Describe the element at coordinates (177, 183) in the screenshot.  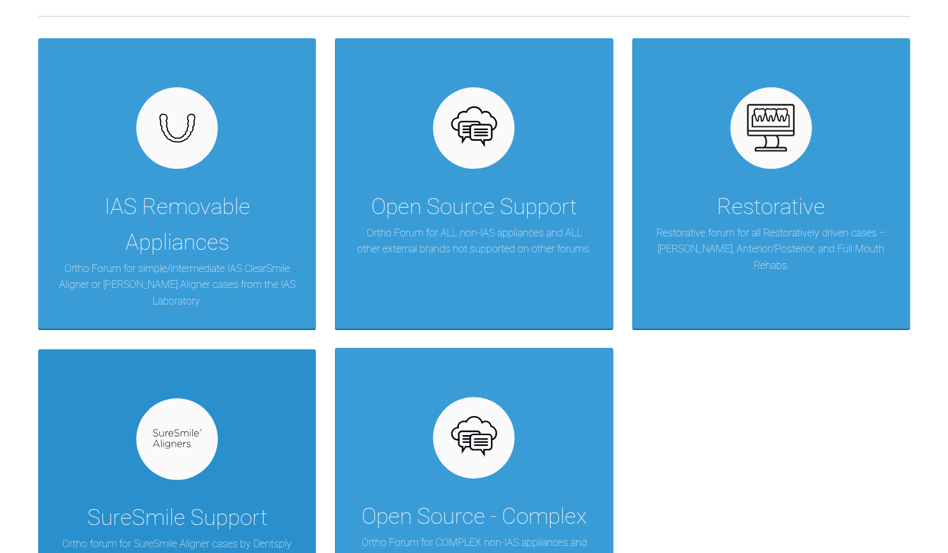
I see `a: IAS Removable AppliancesOrtho Forum for simple/intermediate IAS ClearSmile Aligner or [PERSON_NAM...` at that location.